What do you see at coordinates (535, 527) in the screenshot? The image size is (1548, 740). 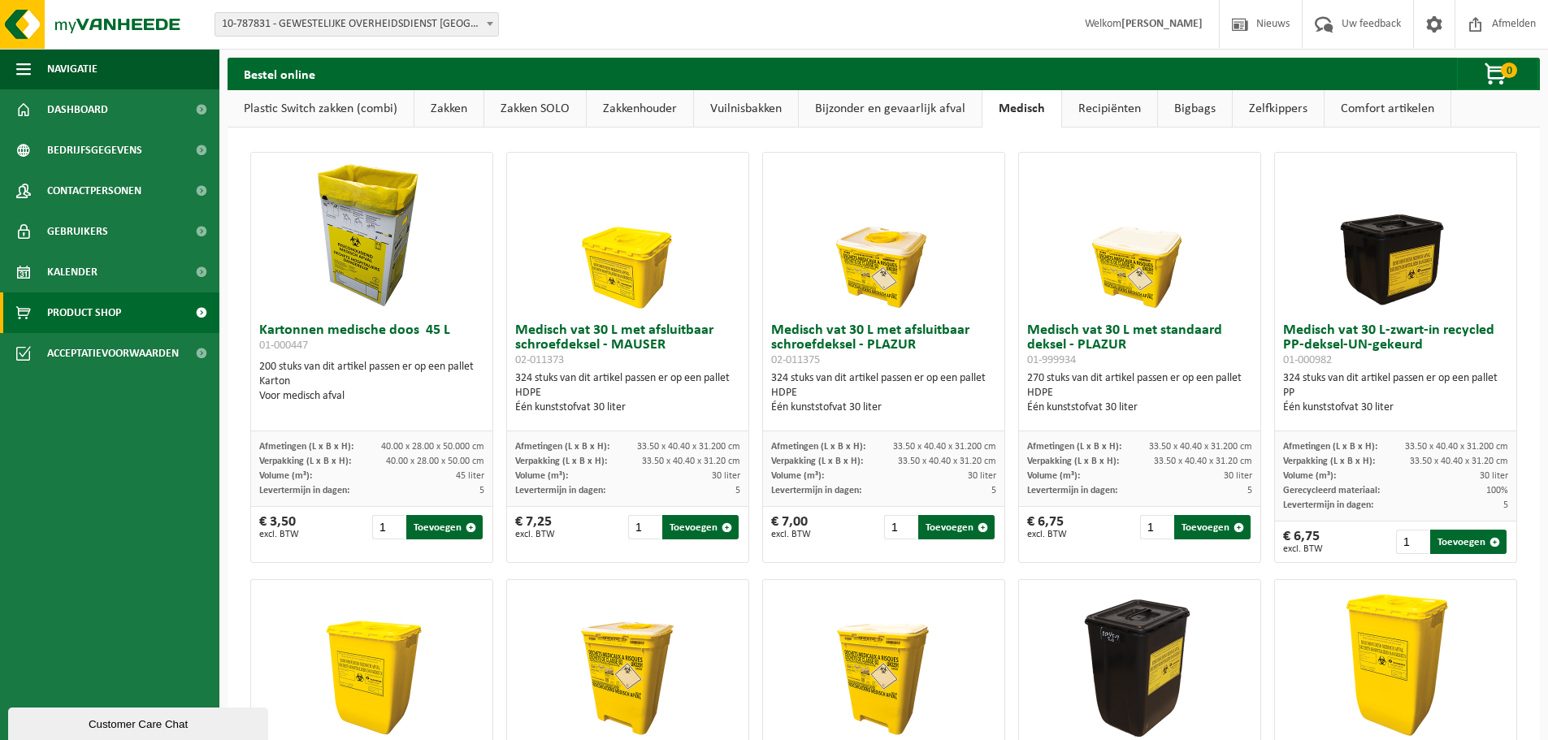 I see `div: € 7,25` at bounding box center [535, 527].